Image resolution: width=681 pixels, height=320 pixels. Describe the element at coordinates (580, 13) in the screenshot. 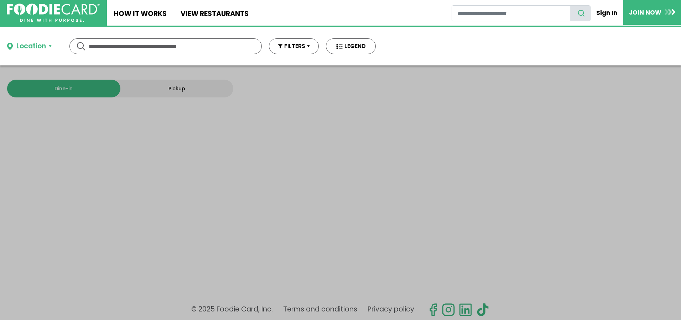

I see `button: search` at that location.